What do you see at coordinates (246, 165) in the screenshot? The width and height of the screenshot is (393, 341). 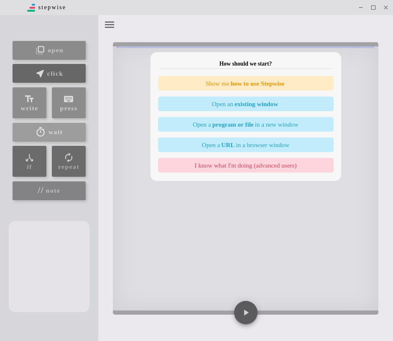 I see `button: I know what I'm doing (advanced users)` at bounding box center [246, 165].